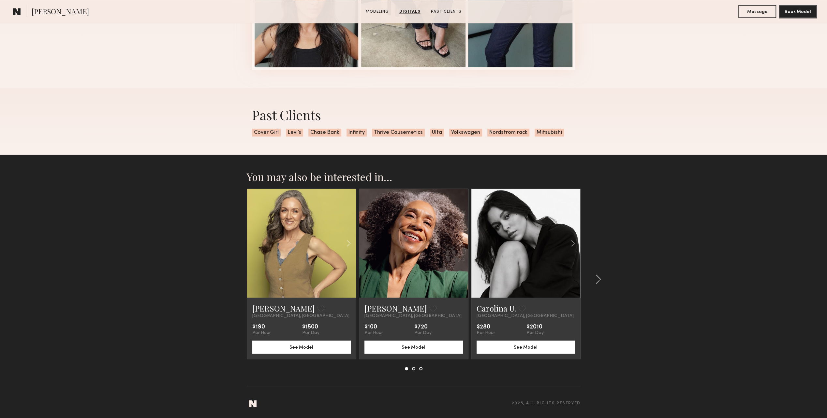 This screenshot has width=827, height=418. What do you see at coordinates (535, 327) in the screenshot?
I see `div: $2010` at bounding box center [535, 327].